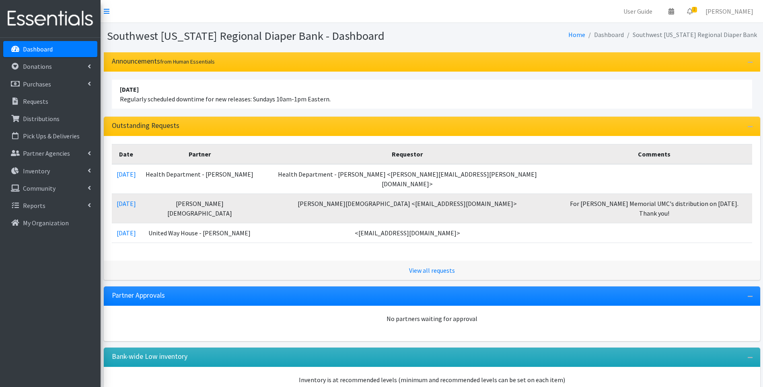 Image resolution: width=763 pixels, height=387 pixels. What do you see at coordinates (50, 49) in the screenshot?
I see `a: Dashboard` at bounding box center [50, 49].